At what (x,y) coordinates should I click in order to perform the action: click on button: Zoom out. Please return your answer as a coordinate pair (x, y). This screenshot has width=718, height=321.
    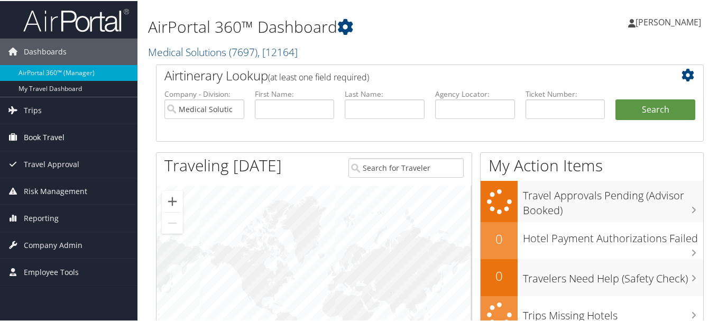
    Looking at the image, I should click on (172, 222).